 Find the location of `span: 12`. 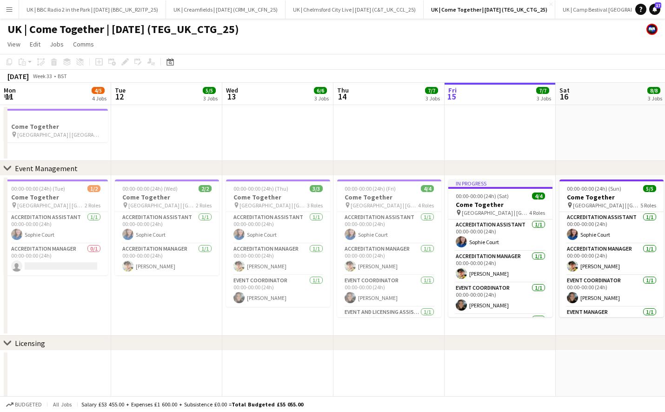

span: 12 is located at coordinates (120, 96).